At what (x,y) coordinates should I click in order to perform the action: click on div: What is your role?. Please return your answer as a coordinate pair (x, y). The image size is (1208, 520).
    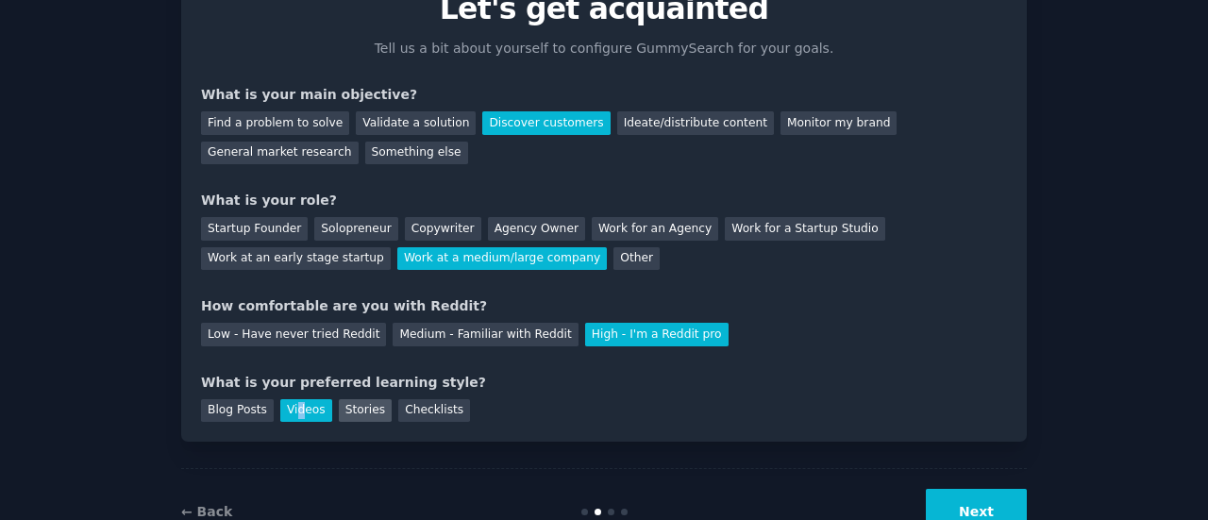
    Looking at the image, I should click on (604, 200).